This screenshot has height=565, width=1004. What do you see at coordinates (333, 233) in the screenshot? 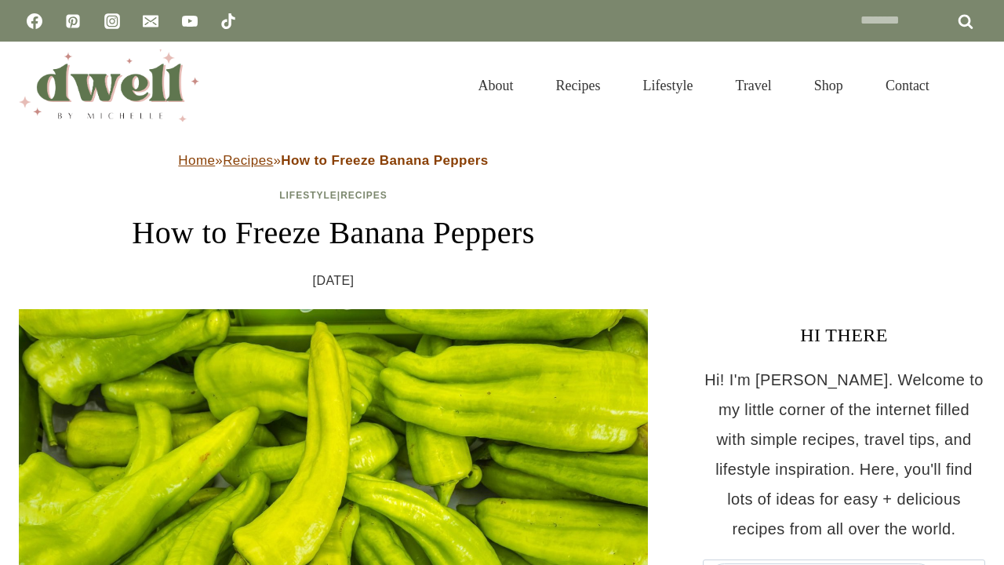
I see `h1: How to Freeze Banana Peppers` at bounding box center [333, 233].